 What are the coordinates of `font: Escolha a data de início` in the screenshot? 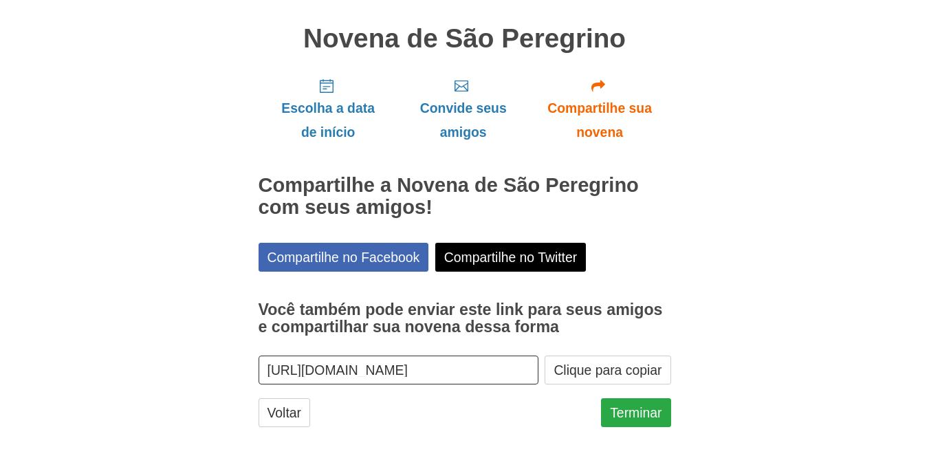 It's located at (328, 120).